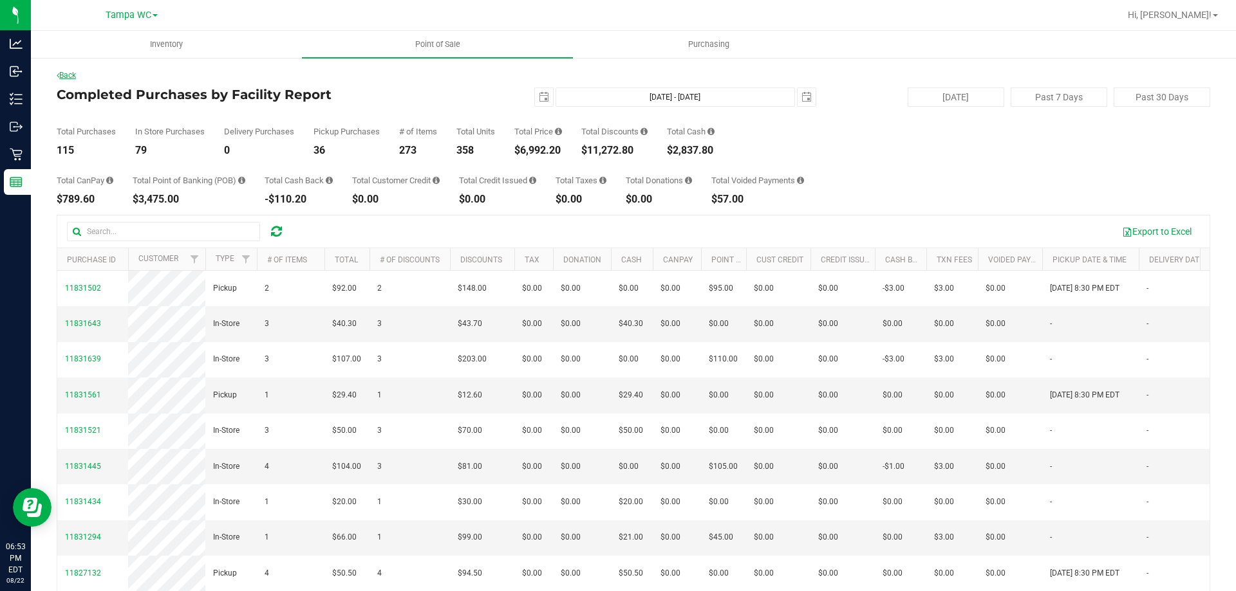  What do you see at coordinates (779, 260) in the screenshot?
I see `a: Cust Credit` at bounding box center [779, 260].